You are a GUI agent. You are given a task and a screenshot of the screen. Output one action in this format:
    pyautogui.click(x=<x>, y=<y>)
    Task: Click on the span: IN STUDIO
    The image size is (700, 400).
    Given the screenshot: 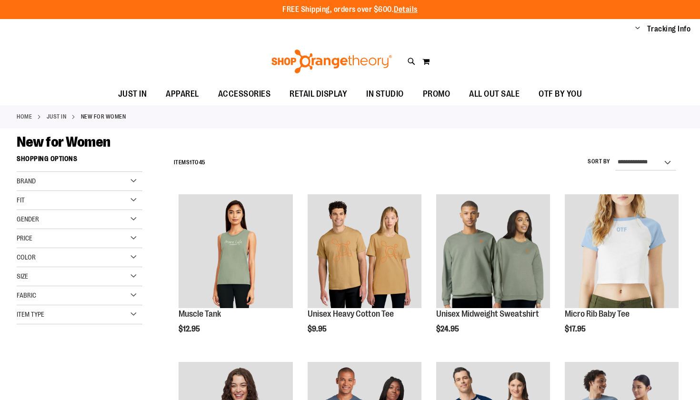 What is the action you would take?
    pyautogui.click(x=385, y=94)
    